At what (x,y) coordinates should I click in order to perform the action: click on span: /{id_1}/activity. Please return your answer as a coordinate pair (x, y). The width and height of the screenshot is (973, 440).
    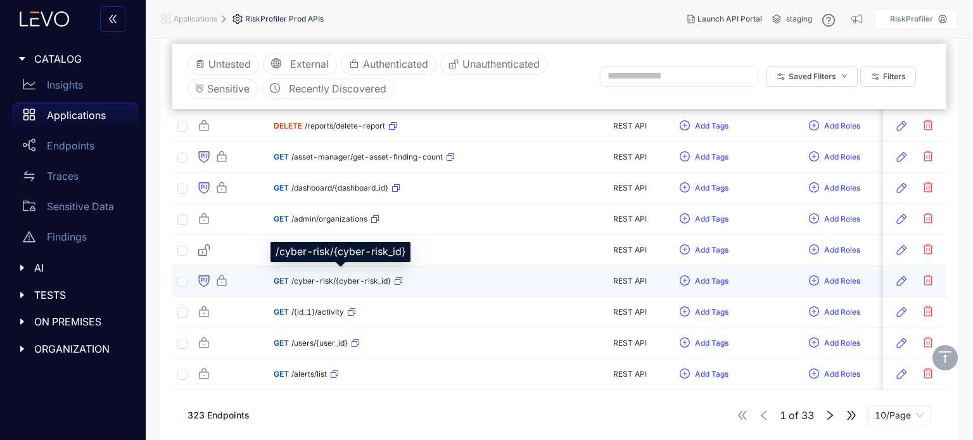
    Looking at the image, I should click on (318, 312).